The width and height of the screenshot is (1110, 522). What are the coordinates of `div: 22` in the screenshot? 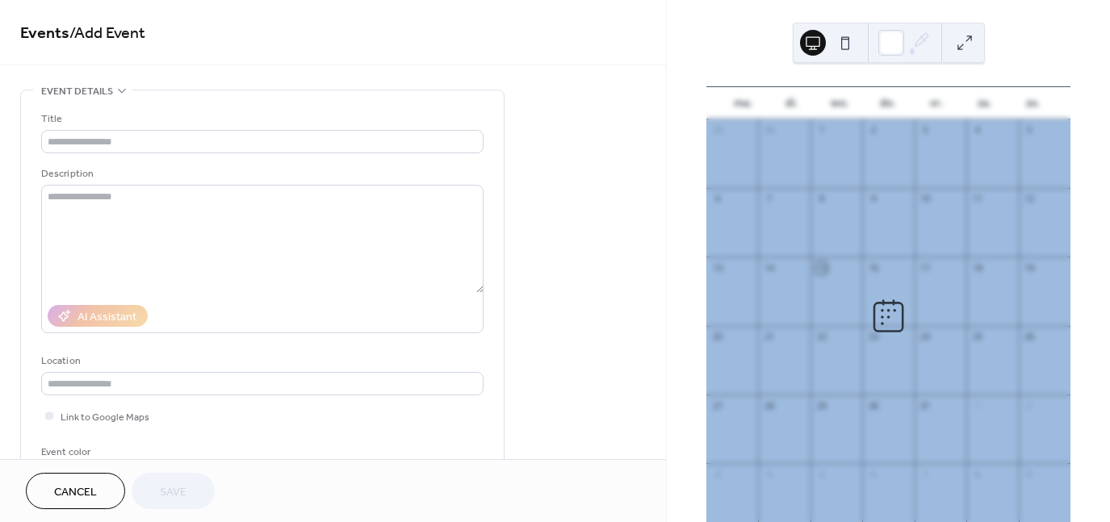 It's located at (821, 337).